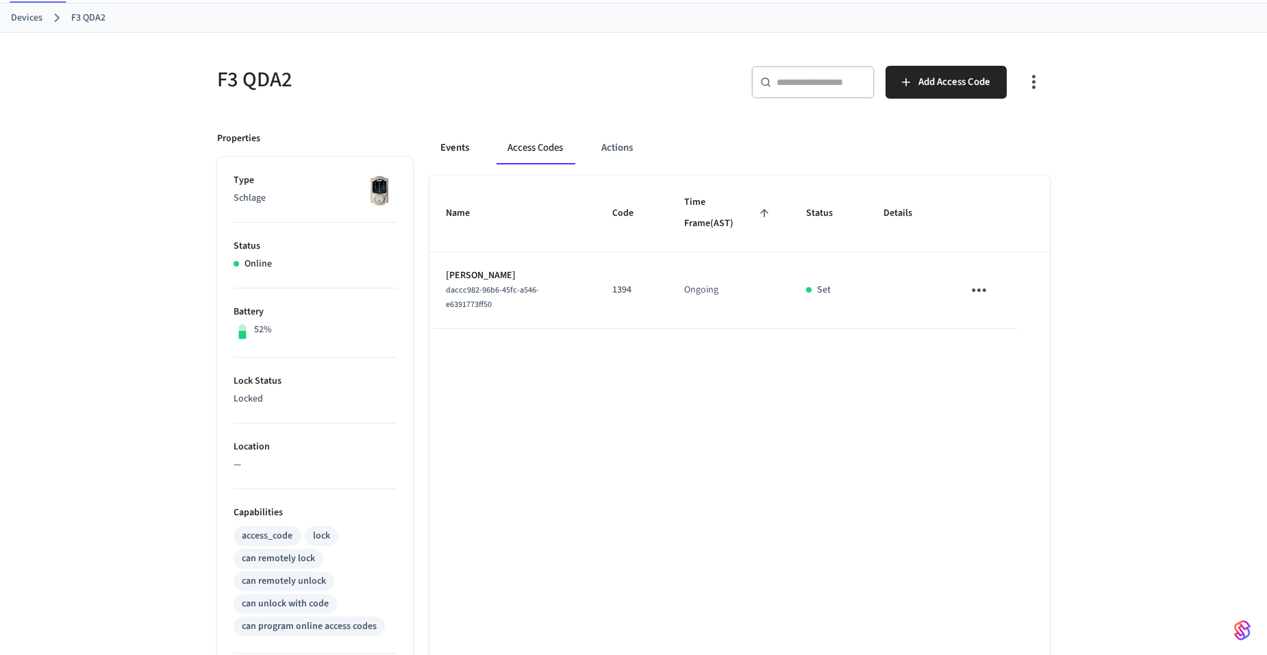  What do you see at coordinates (954, 82) in the screenshot?
I see `span: Add Access Code` at bounding box center [954, 82].